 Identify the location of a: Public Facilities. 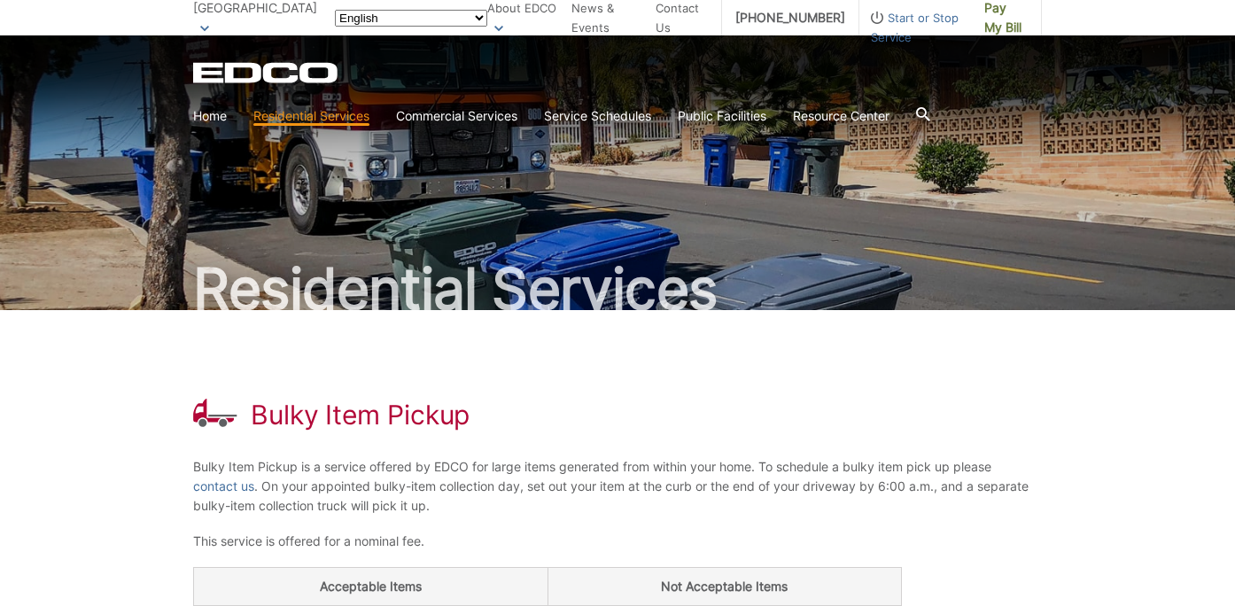
(722, 116).